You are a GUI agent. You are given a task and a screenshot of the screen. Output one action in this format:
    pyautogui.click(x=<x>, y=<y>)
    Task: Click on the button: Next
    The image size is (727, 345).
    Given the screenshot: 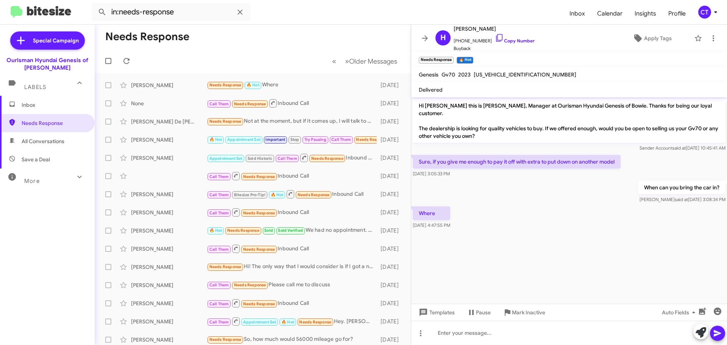 What is the action you would take?
    pyautogui.click(x=371, y=61)
    